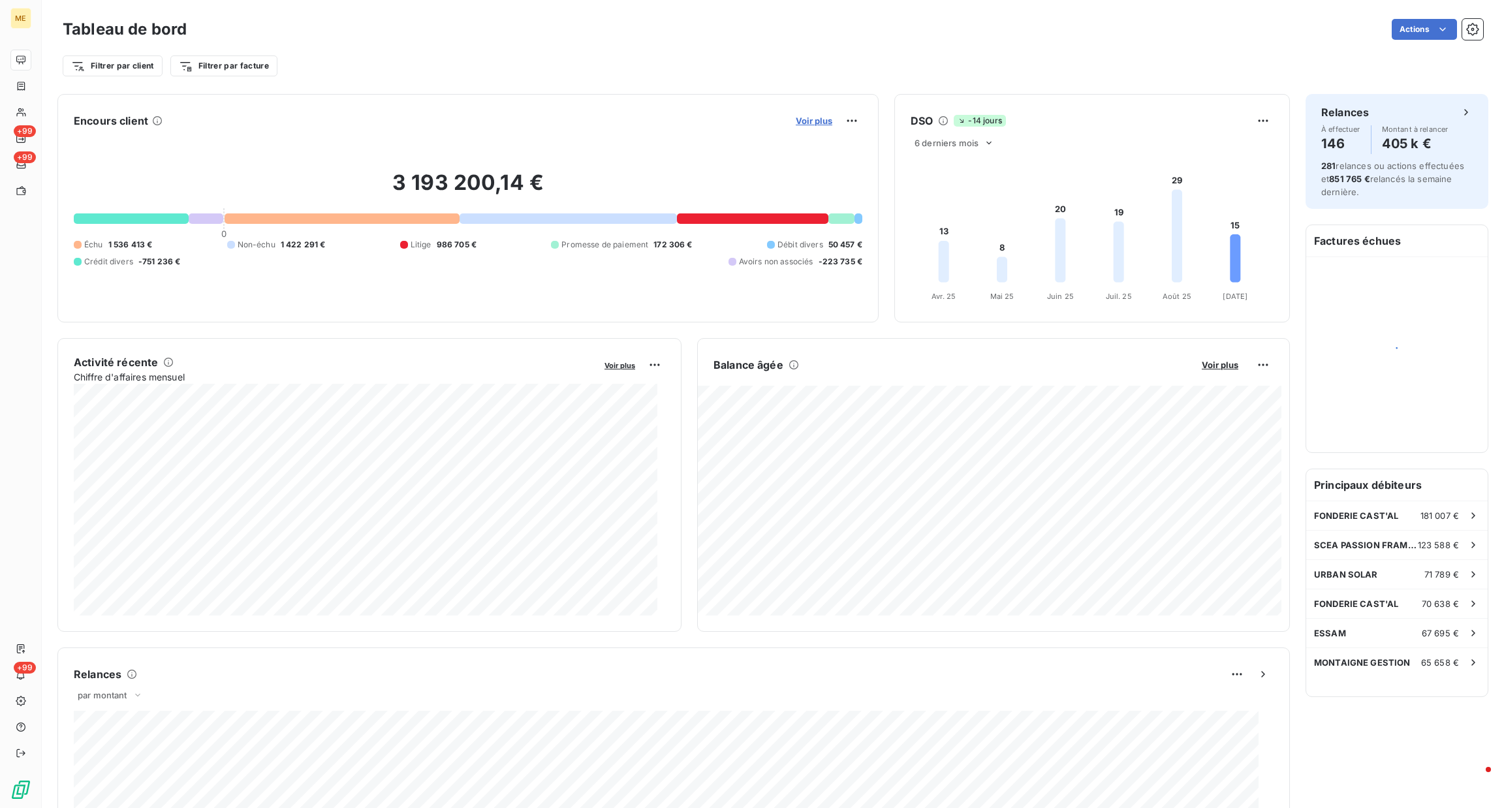 This screenshot has height=808, width=1504. What do you see at coordinates (21, 790) in the screenshot?
I see `img: Logo LeanPay` at bounding box center [21, 790].